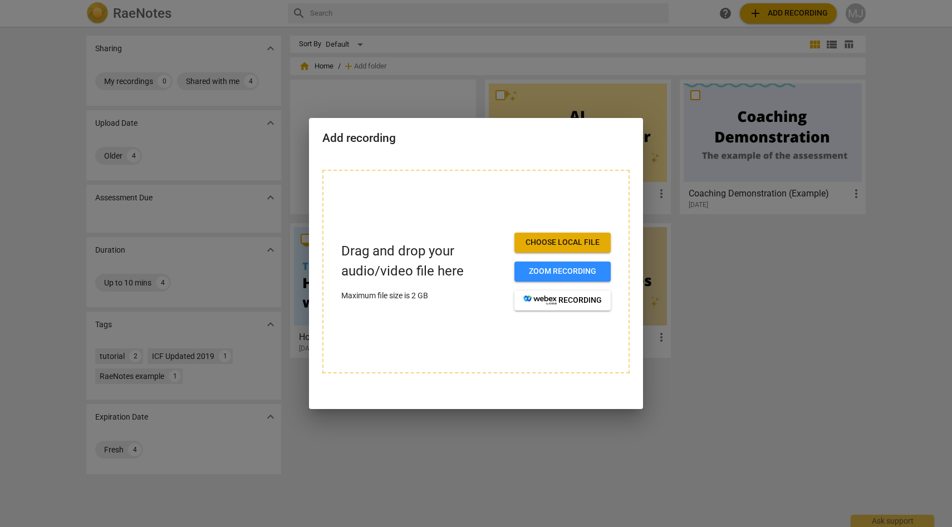 This screenshot has height=527, width=952. I want to click on h2: Add recording, so click(476, 138).